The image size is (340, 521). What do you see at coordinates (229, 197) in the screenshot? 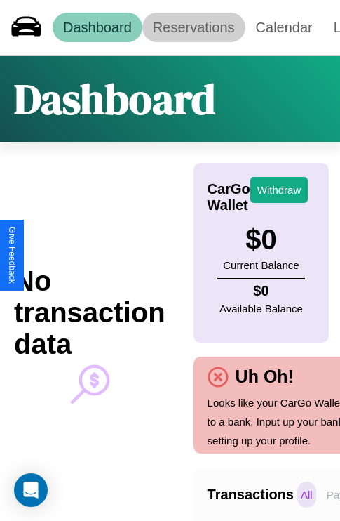
I see `h4: CarGo Wallet` at bounding box center [229, 197].